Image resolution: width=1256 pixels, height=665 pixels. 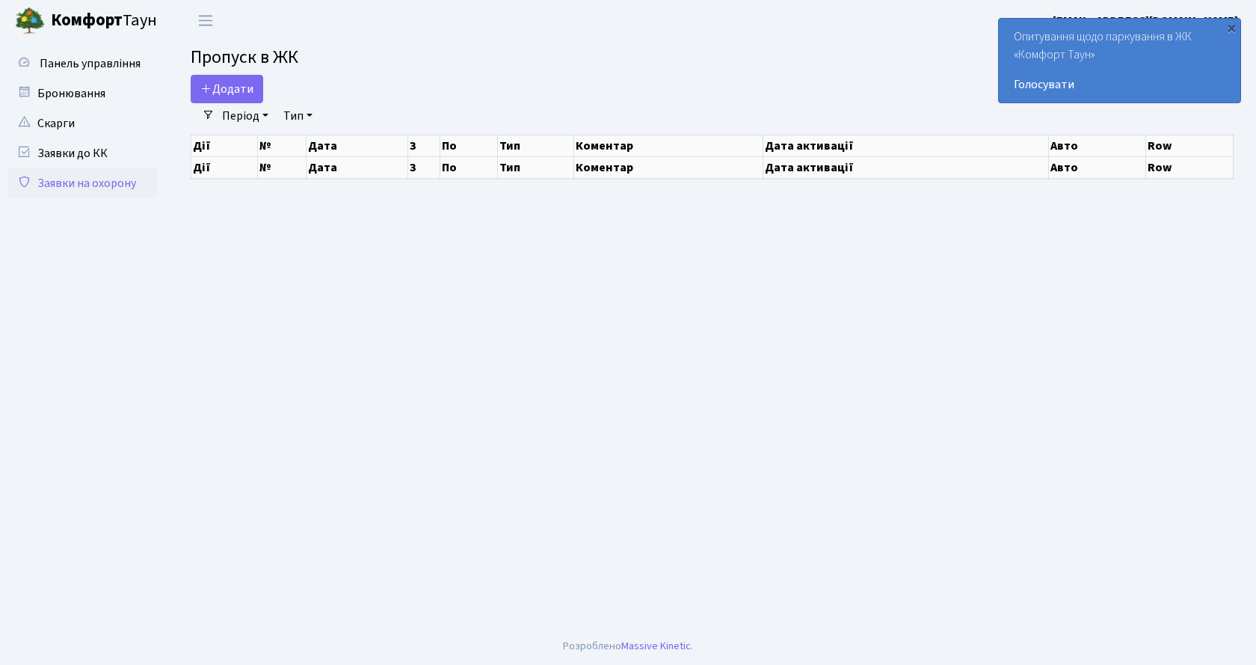 I want to click on a: Додати, so click(x=226, y=89).